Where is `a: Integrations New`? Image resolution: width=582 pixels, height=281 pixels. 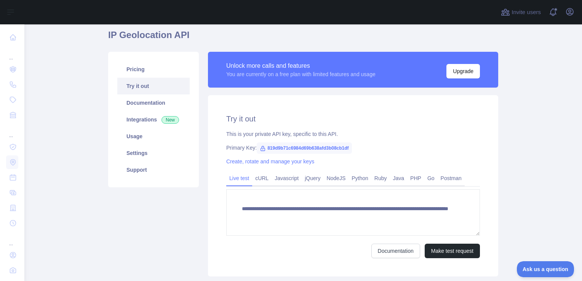
a: Integrations New is located at coordinates (154, 120).